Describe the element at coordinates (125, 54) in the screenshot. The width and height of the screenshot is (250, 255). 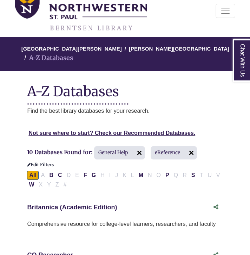
I see `nav: breadcrumb` at that location.